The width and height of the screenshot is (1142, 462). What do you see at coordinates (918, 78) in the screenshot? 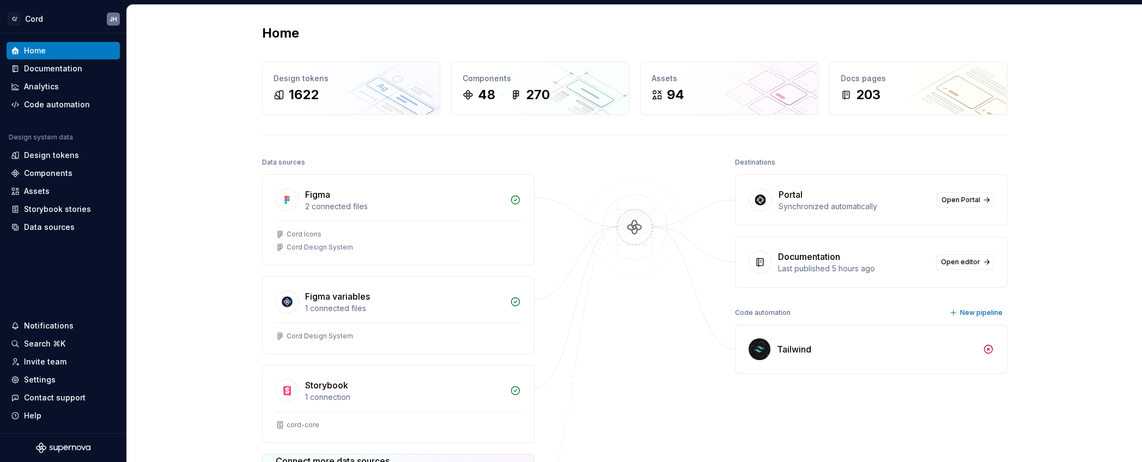
I see `div: Docs pages` at bounding box center [918, 78].